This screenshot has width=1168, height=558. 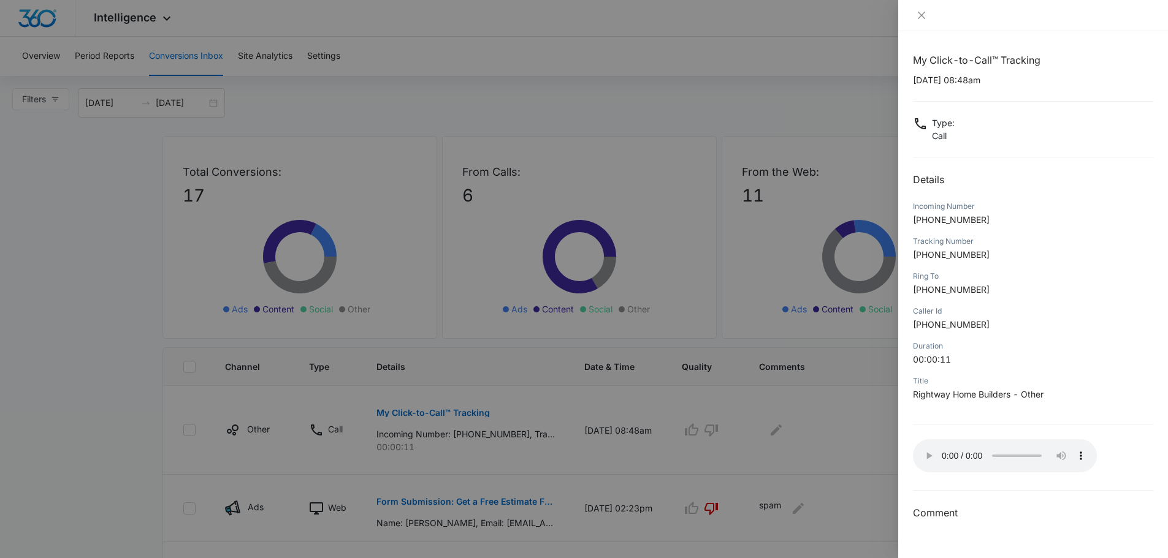 I want to click on h3: Comment, so click(x=1033, y=513).